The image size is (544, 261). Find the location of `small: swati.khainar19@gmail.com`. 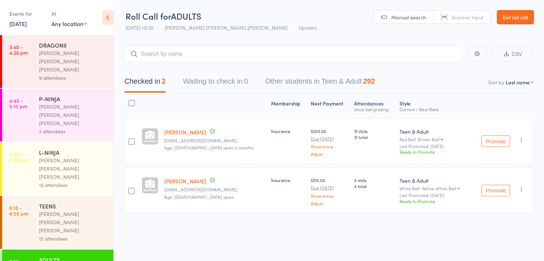

small: swati.khainar19@gmail.com is located at coordinates (215, 140).